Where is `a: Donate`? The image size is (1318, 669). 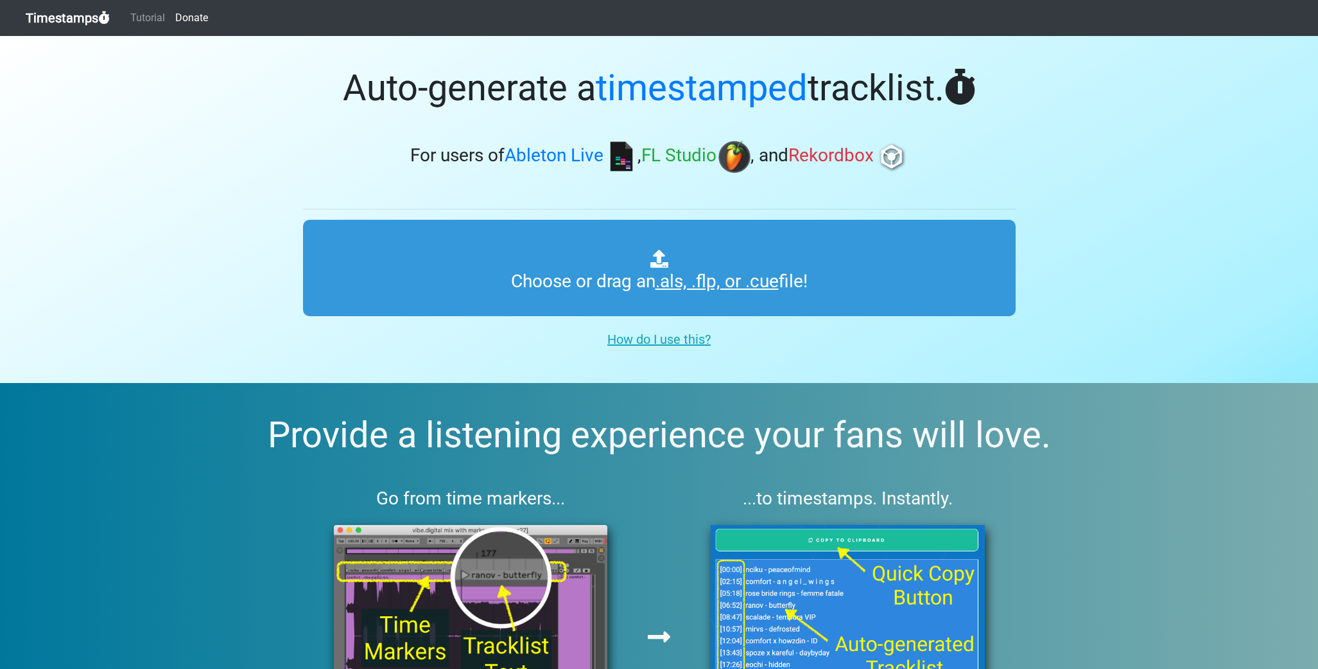 a: Donate is located at coordinates (191, 18).